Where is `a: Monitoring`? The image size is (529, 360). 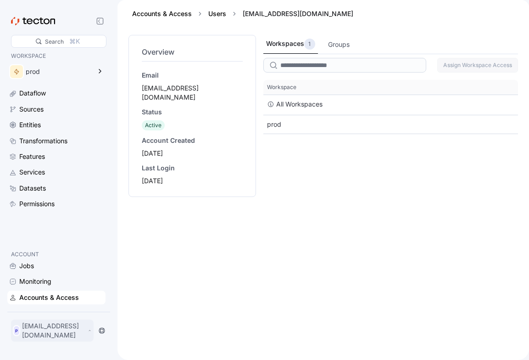 a: Monitoring is located at coordinates (56, 281).